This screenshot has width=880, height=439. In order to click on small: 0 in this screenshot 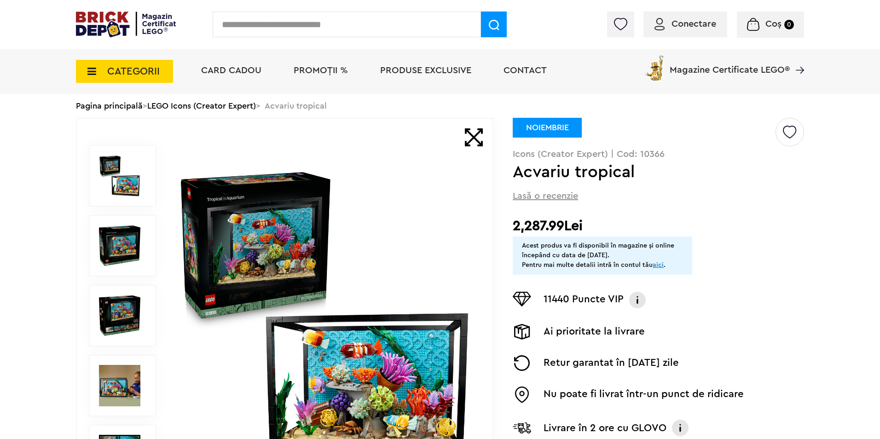, I will do `click(789, 24)`.